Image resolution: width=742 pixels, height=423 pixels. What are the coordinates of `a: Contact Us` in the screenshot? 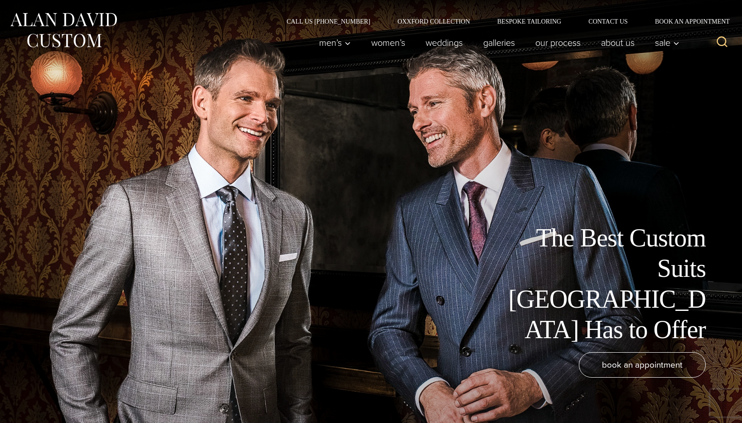 It's located at (608, 21).